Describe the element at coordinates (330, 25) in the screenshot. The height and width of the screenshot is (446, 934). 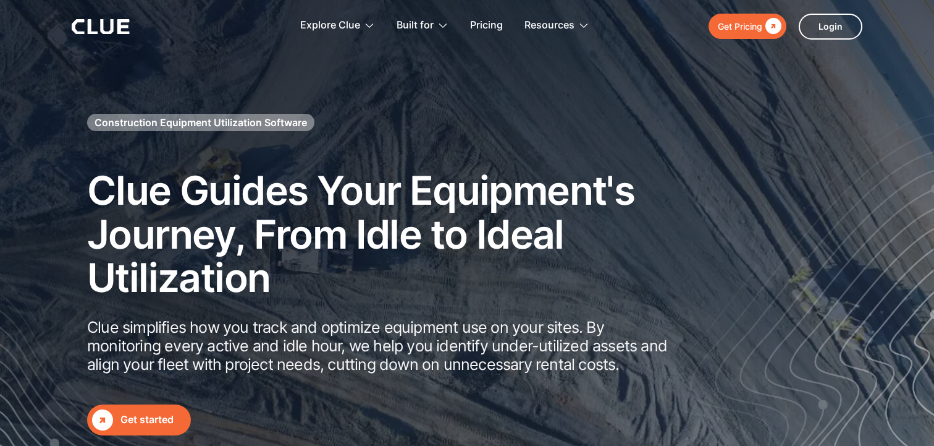
I see `div: Explore Clue` at that location.